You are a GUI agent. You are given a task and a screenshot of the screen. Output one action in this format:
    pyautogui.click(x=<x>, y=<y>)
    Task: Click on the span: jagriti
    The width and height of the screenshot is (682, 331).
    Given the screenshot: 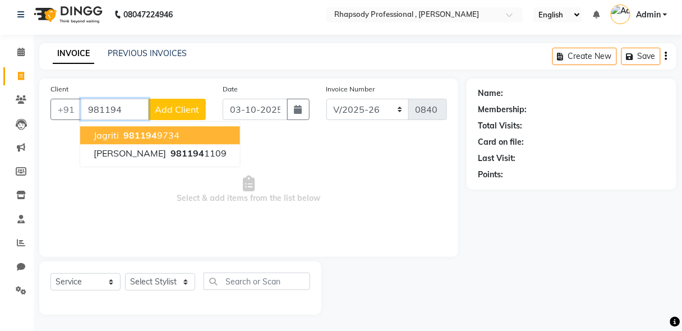 What is the action you would take?
    pyautogui.click(x=106, y=135)
    